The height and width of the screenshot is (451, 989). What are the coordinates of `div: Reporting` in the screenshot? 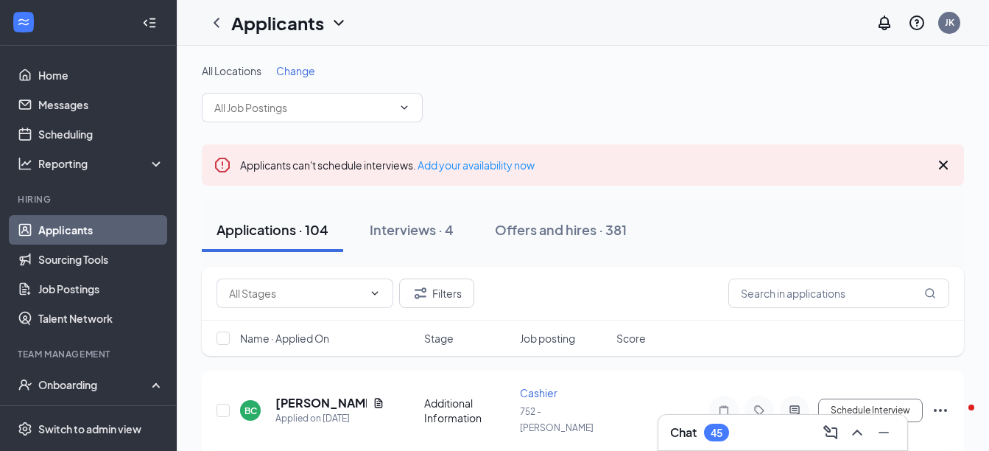 It's located at (102, 163).